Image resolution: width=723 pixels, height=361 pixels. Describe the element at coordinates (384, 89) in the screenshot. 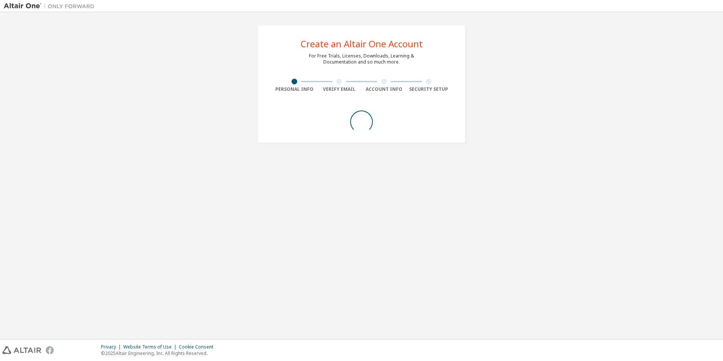

I see `div: Account Info` at that location.